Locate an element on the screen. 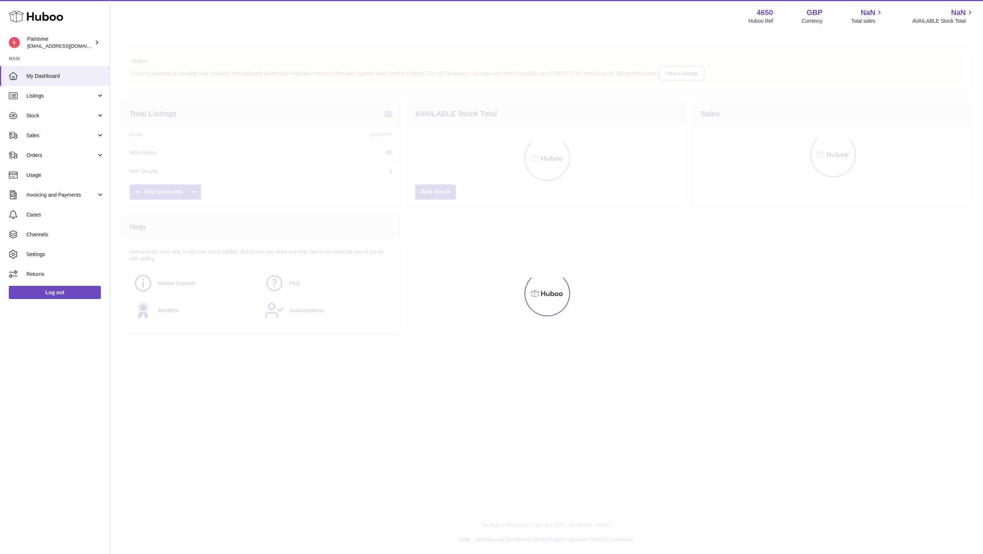 This screenshot has width=983, height=554. div: Paintvine is located at coordinates (60, 43).